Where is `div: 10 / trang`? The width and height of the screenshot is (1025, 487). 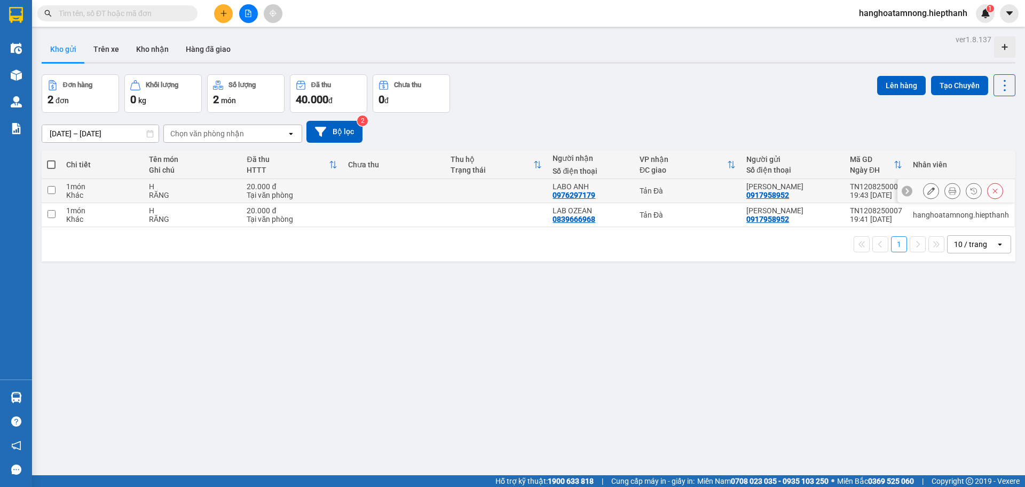
div: 10 / trang is located at coordinates (971, 244).